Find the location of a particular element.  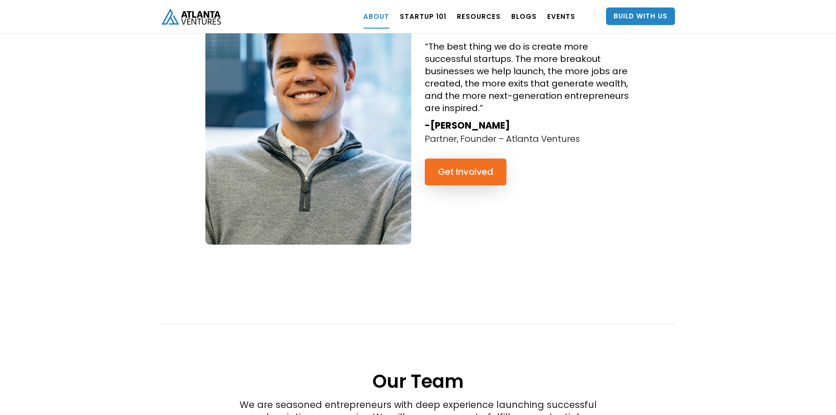

a: BLOGS is located at coordinates (524, 16).